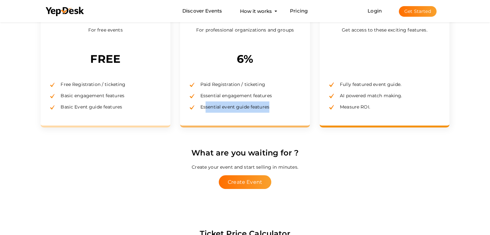  I want to click on div: For professional organizations and groups, so click(245, 37).